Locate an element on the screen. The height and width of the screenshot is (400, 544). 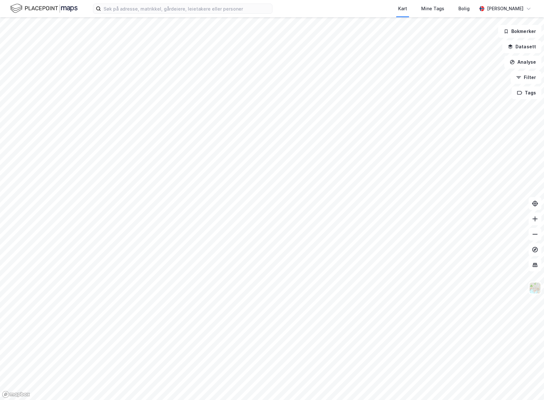
img: logo.f888ab2527a4732fd821a326f86c7f29.svg is located at coordinates (44, 8).